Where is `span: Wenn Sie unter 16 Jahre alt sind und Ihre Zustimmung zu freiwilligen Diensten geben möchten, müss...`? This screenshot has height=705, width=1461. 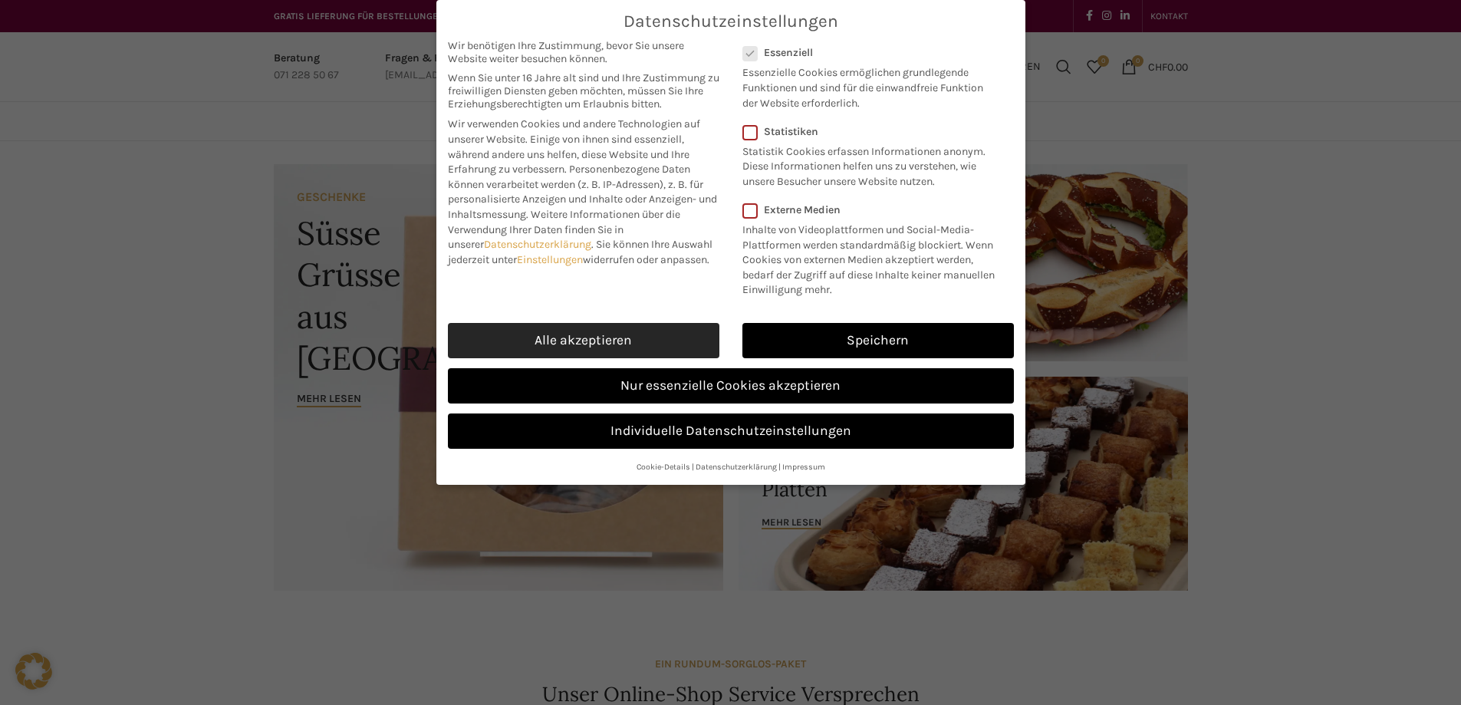 span: Wenn Sie unter 16 Jahre alt sind und Ihre Zustimmung zu freiwilligen Diensten geben möchten, müss... is located at coordinates (584, 90).